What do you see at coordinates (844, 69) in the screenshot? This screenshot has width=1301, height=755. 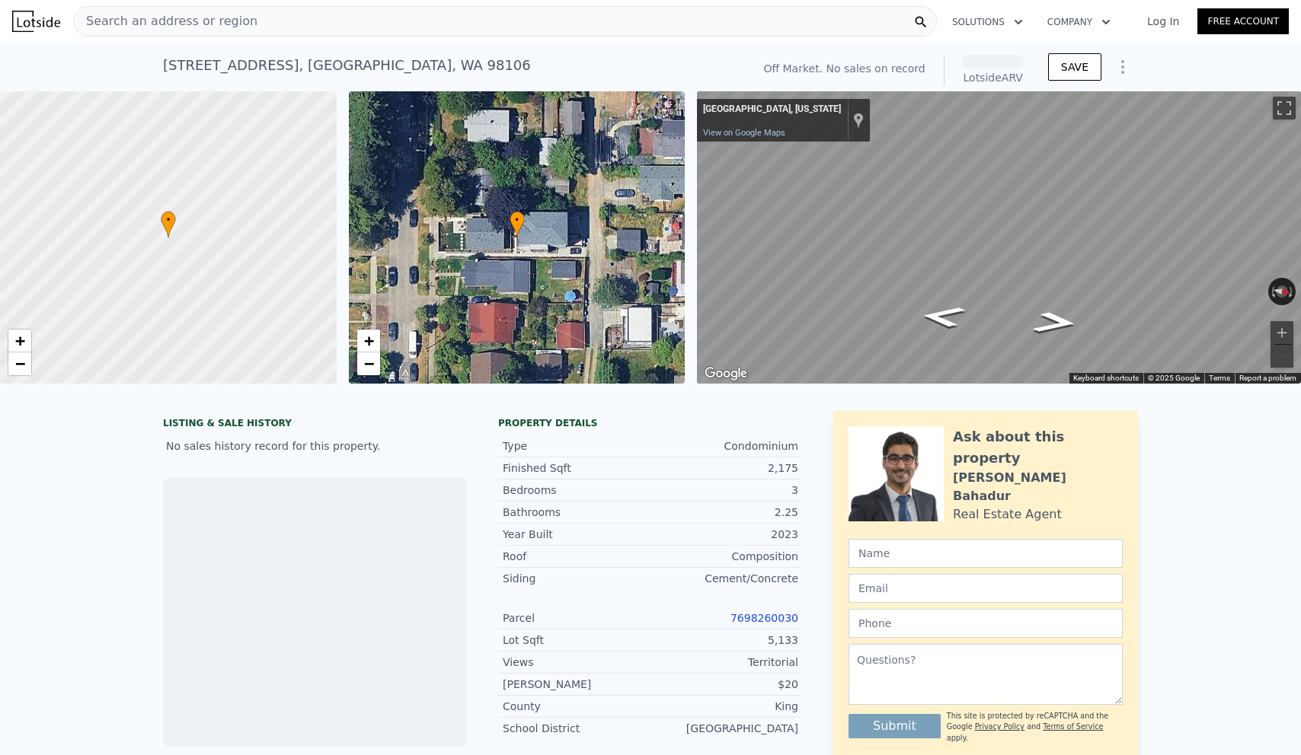 I see `div: Off Market. No sales on record` at bounding box center [844, 69].